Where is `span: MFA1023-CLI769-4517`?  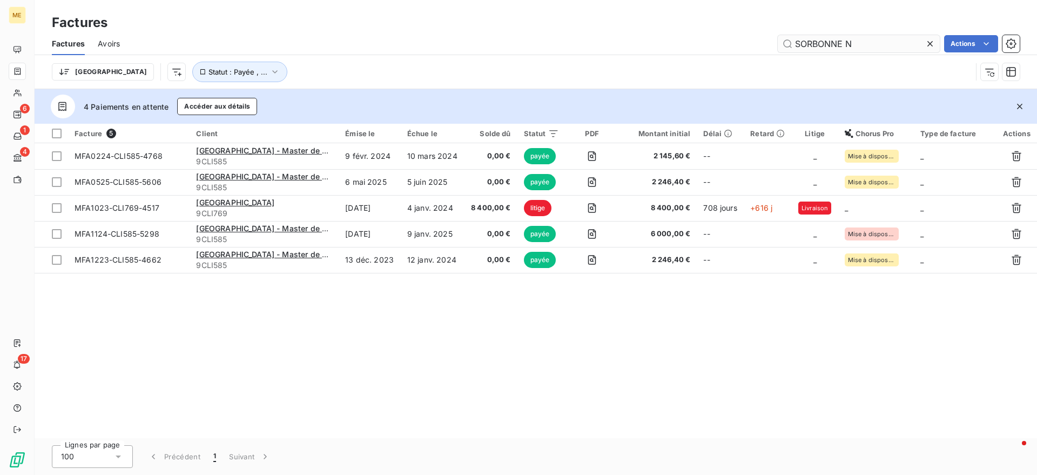
span: MFA1023-CLI769-4517 is located at coordinates (117, 207).